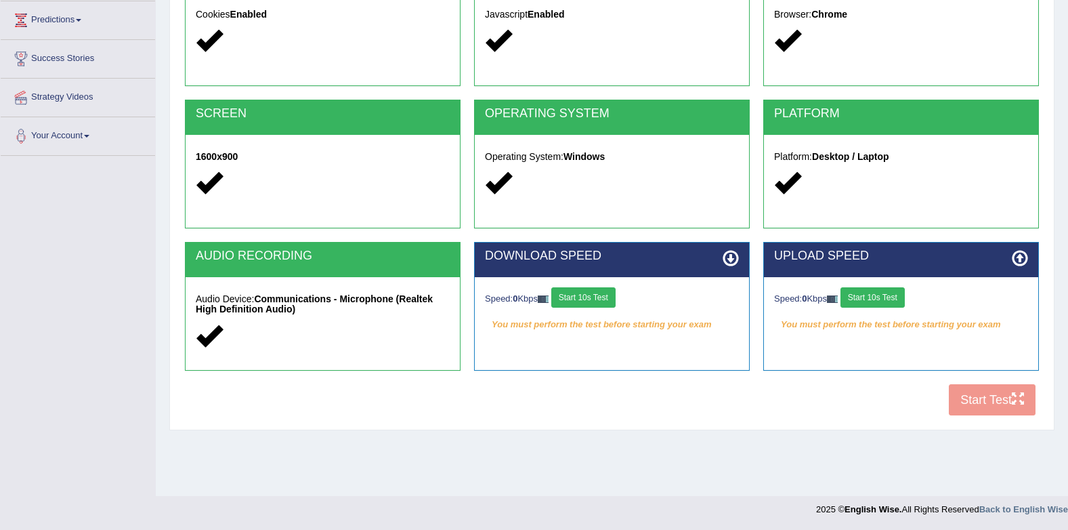 The height and width of the screenshot is (530, 1068). What do you see at coordinates (322, 256) in the screenshot?
I see `h2: AUDIO RECORDING` at bounding box center [322, 256].